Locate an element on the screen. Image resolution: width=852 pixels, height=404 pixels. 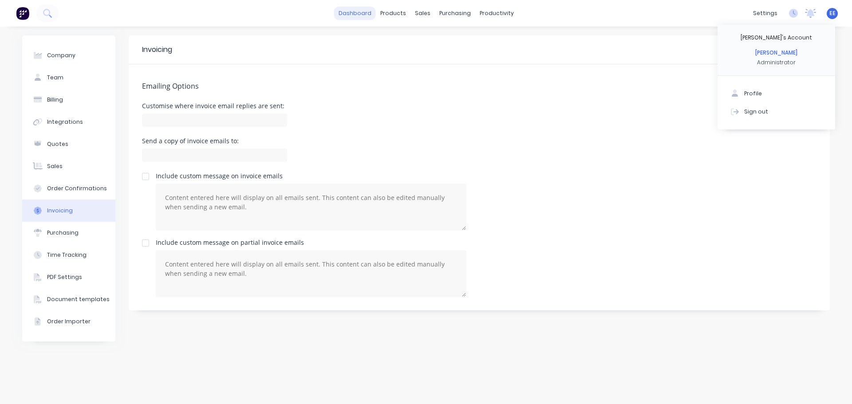
button: PDF Settings is located at coordinates (69, 277).